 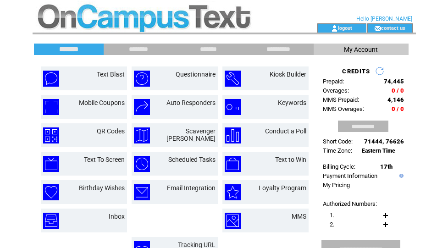 I want to click on img: scavenger-hunt.png, so click(x=142, y=135).